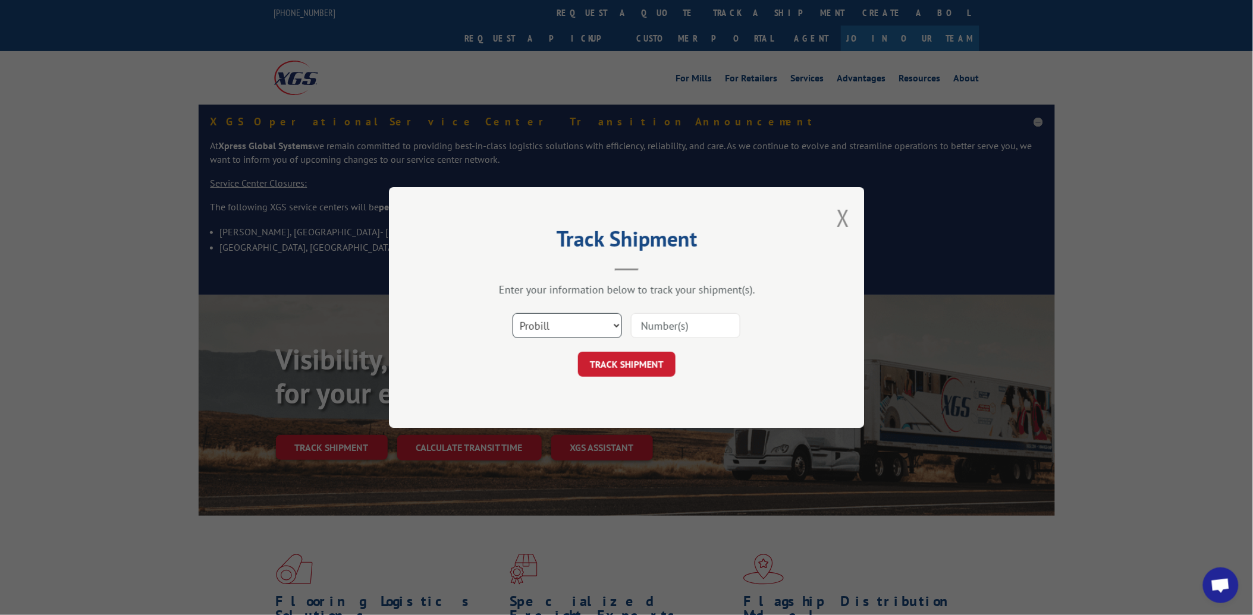  What do you see at coordinates (843, 218) in the screenshot?
I see `button: Close modal` at bounding box center [843, 218].